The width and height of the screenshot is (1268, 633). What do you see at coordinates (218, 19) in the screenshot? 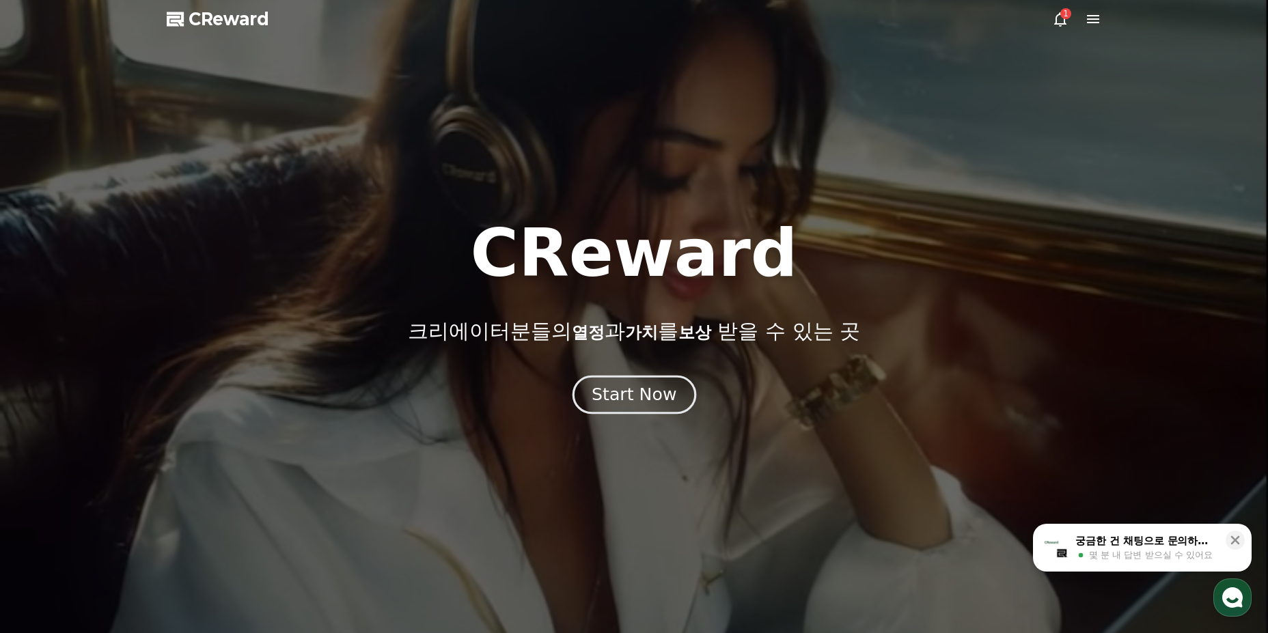
I see `a: CReward` at bounding box center [218, 19].